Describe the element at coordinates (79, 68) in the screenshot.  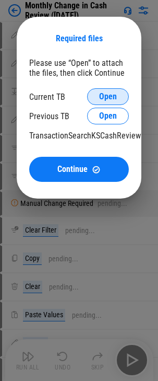
I see `div: Please use “Open” to attach the files, then click Continue` at that location.